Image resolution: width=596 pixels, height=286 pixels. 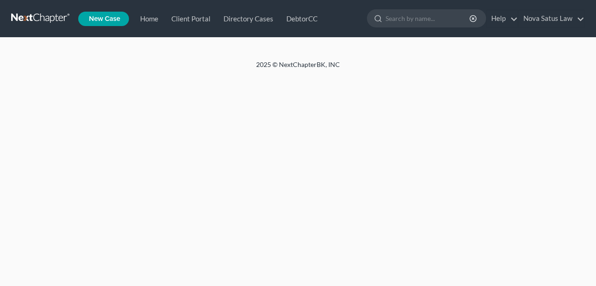 I want to click on a: Directory Cases, so click(x=246, y=19).